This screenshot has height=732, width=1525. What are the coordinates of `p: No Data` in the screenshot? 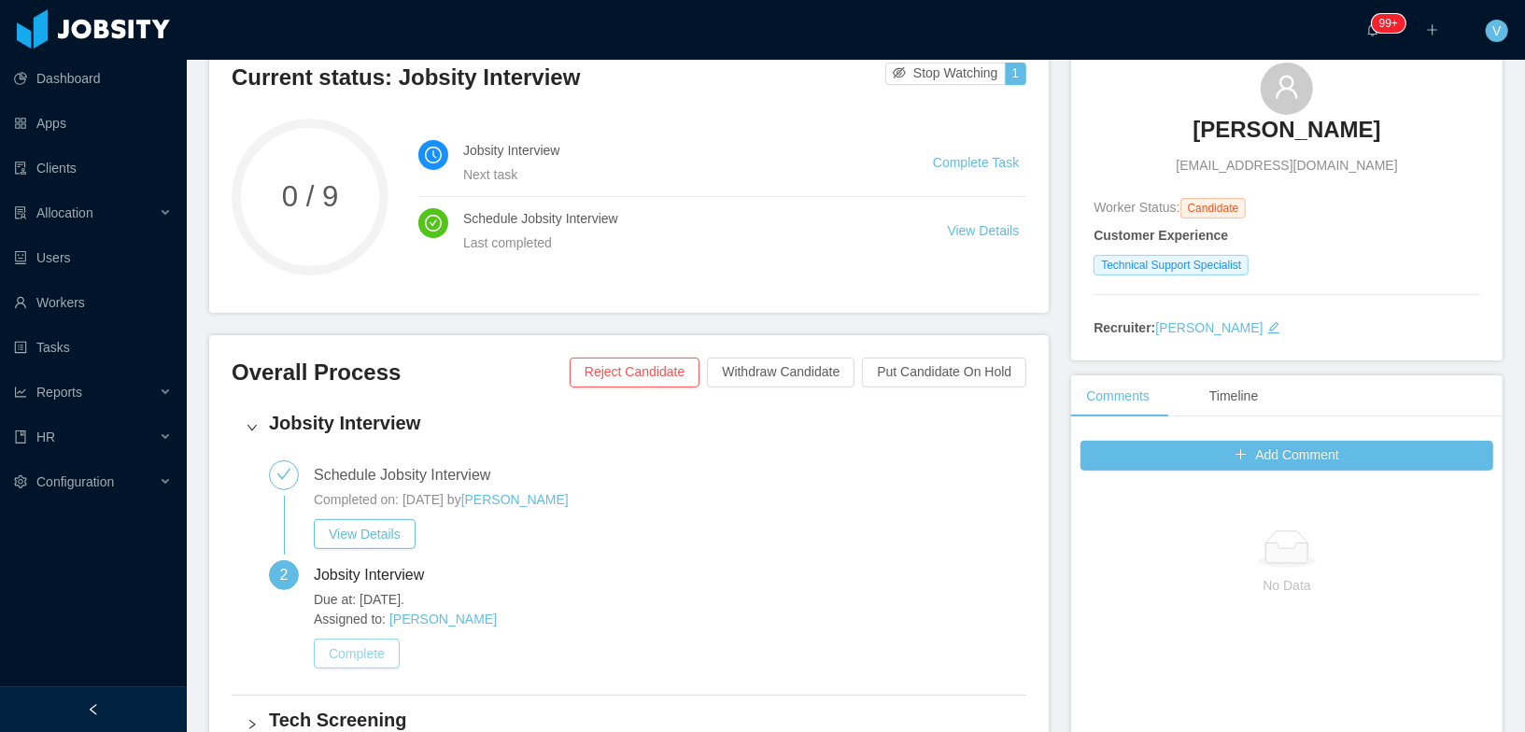 It's located at (1287, 586).